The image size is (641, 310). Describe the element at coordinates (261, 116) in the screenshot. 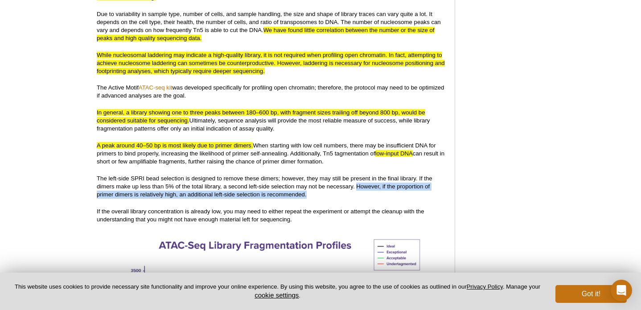

I see `span: In general, a library showing one to three peaks between 180–600 bp, with fragment sizes trailing...` at that location.